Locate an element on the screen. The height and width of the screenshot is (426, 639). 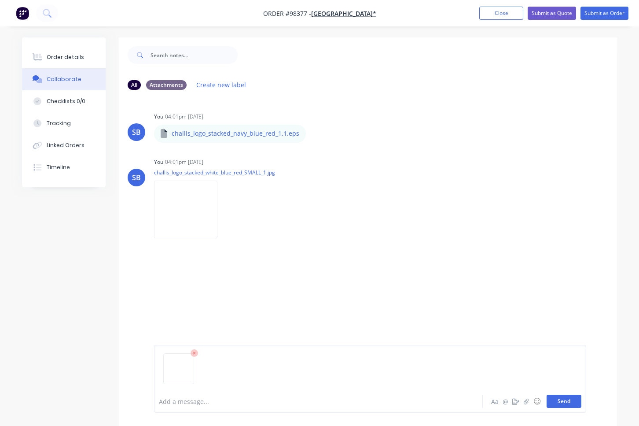
img: Factory is located at coordinates (22, 13).